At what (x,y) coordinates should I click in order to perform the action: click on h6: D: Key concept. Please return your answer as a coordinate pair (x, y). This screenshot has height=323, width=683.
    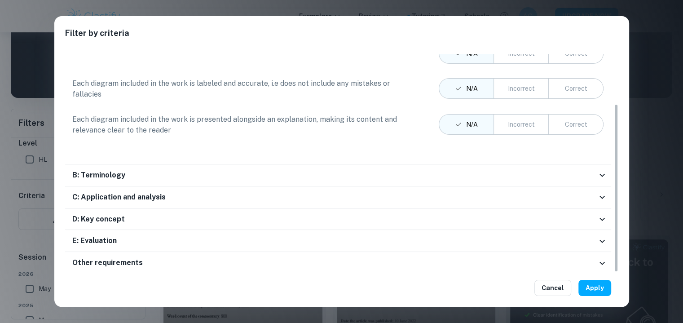
    Looking at the image, I should click on (98, 219).